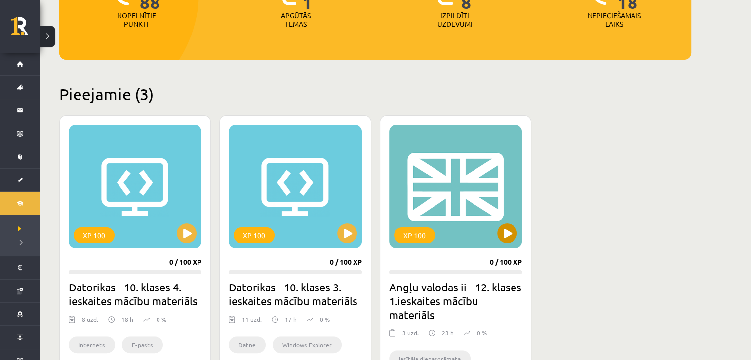  What do you see at coordinates (90, 322) in the screenshot?
I see `div: 8 uzd.` at bounding box center [90, 322].